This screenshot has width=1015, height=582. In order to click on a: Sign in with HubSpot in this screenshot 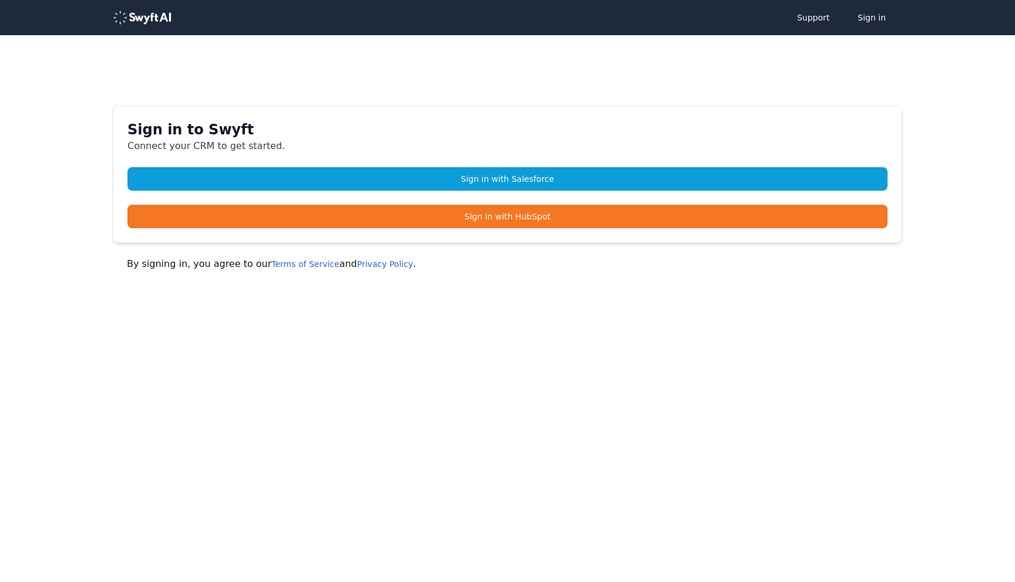, I will do `click(507, 217)`.